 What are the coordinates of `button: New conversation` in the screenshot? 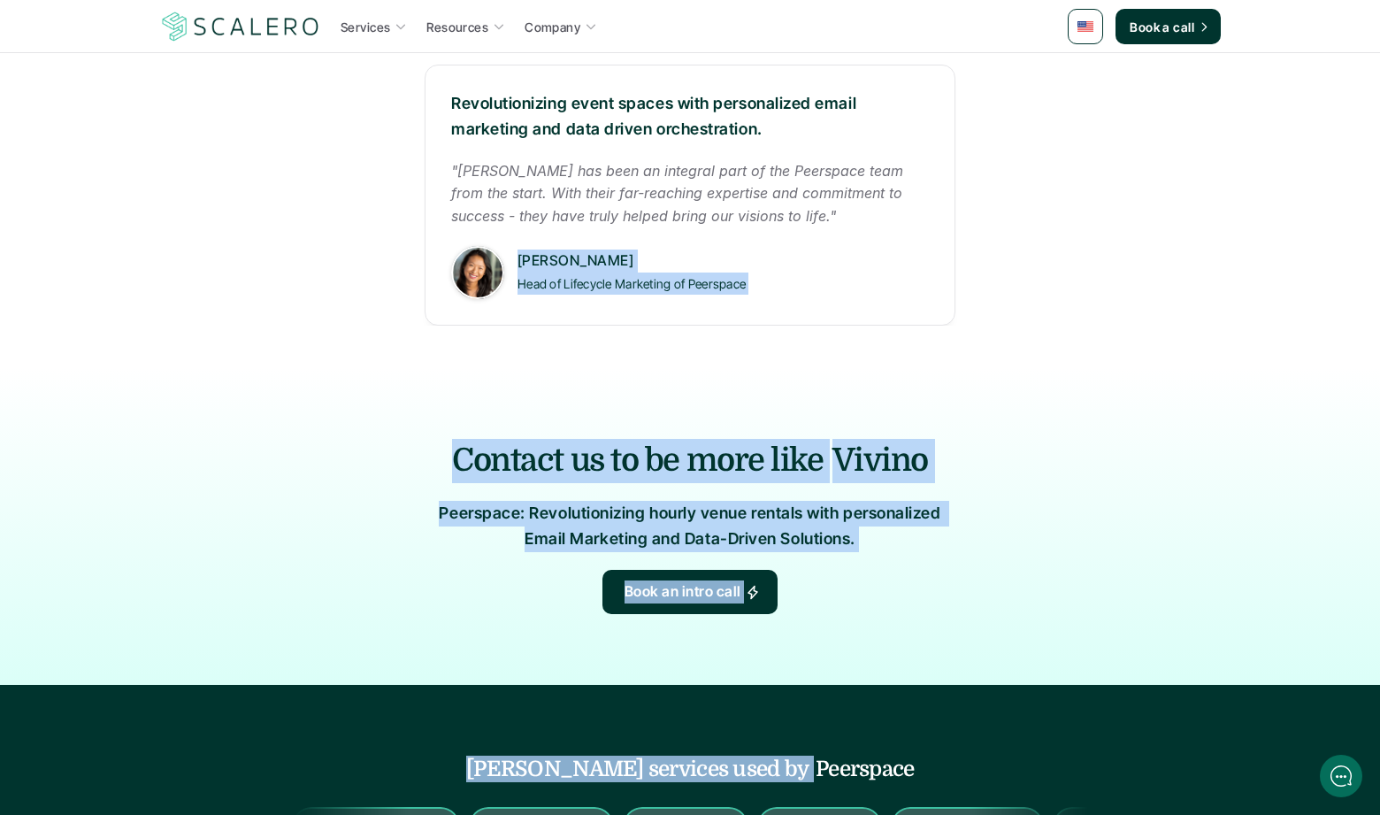 It's located at (177, 252).